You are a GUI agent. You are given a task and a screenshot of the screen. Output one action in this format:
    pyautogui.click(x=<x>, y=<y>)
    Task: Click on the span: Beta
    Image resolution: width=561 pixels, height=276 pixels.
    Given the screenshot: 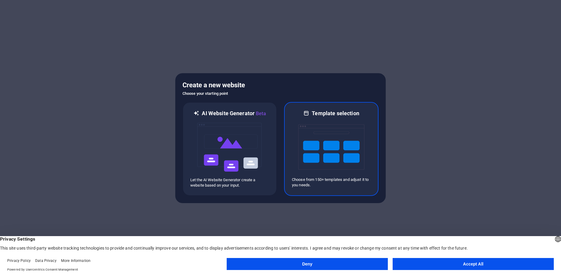 What is the action you would take?
    pyautogui.click(x=260, y=114)
    